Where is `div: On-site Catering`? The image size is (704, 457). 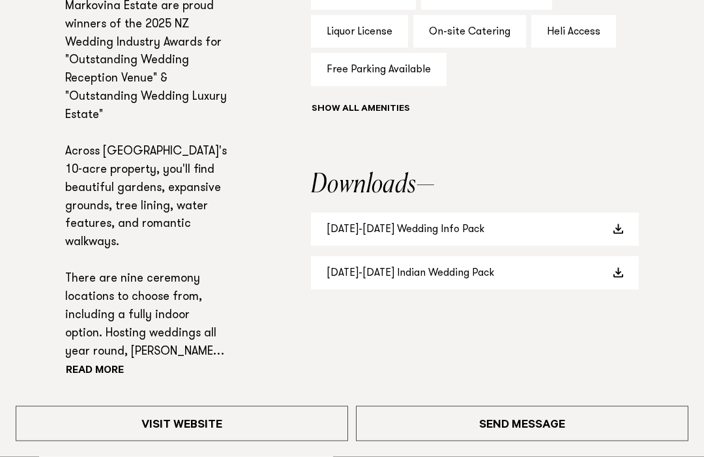 div: On-site Catering is located at coordinates (469, 32).